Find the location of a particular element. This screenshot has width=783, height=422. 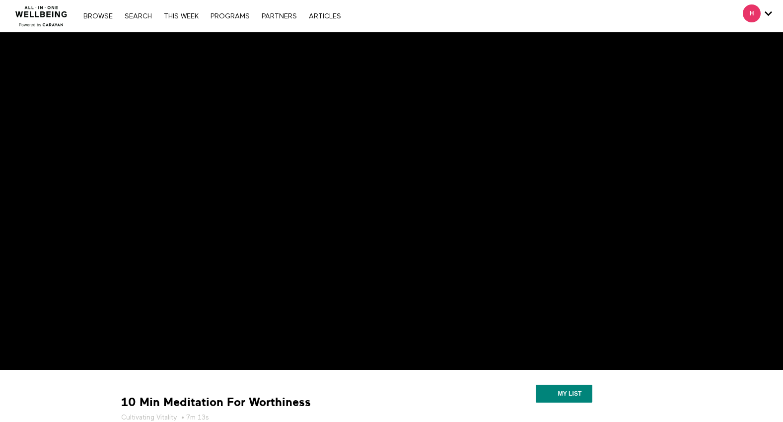

a: ARTICLES is located at coordinates (325, 16).